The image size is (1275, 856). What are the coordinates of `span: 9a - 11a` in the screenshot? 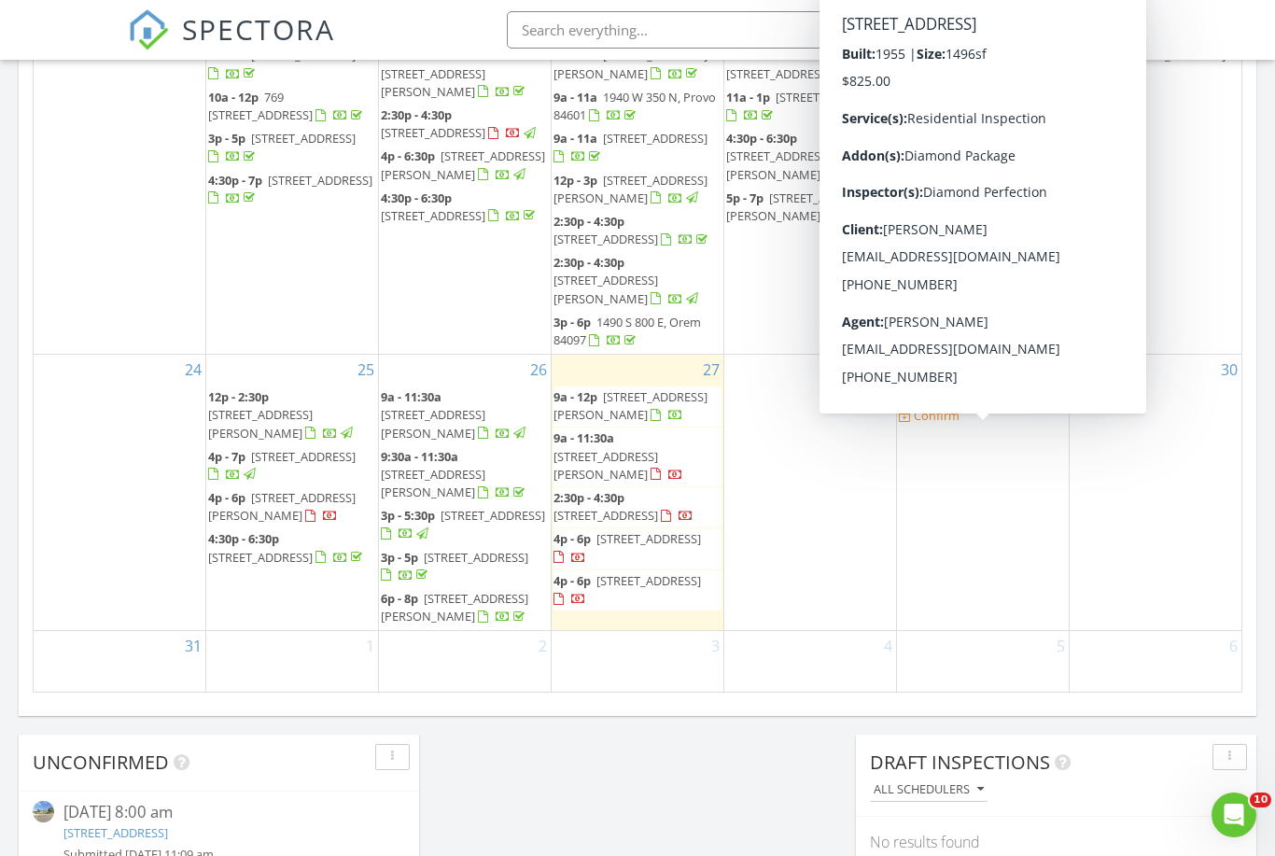 It's located at (575, 138).